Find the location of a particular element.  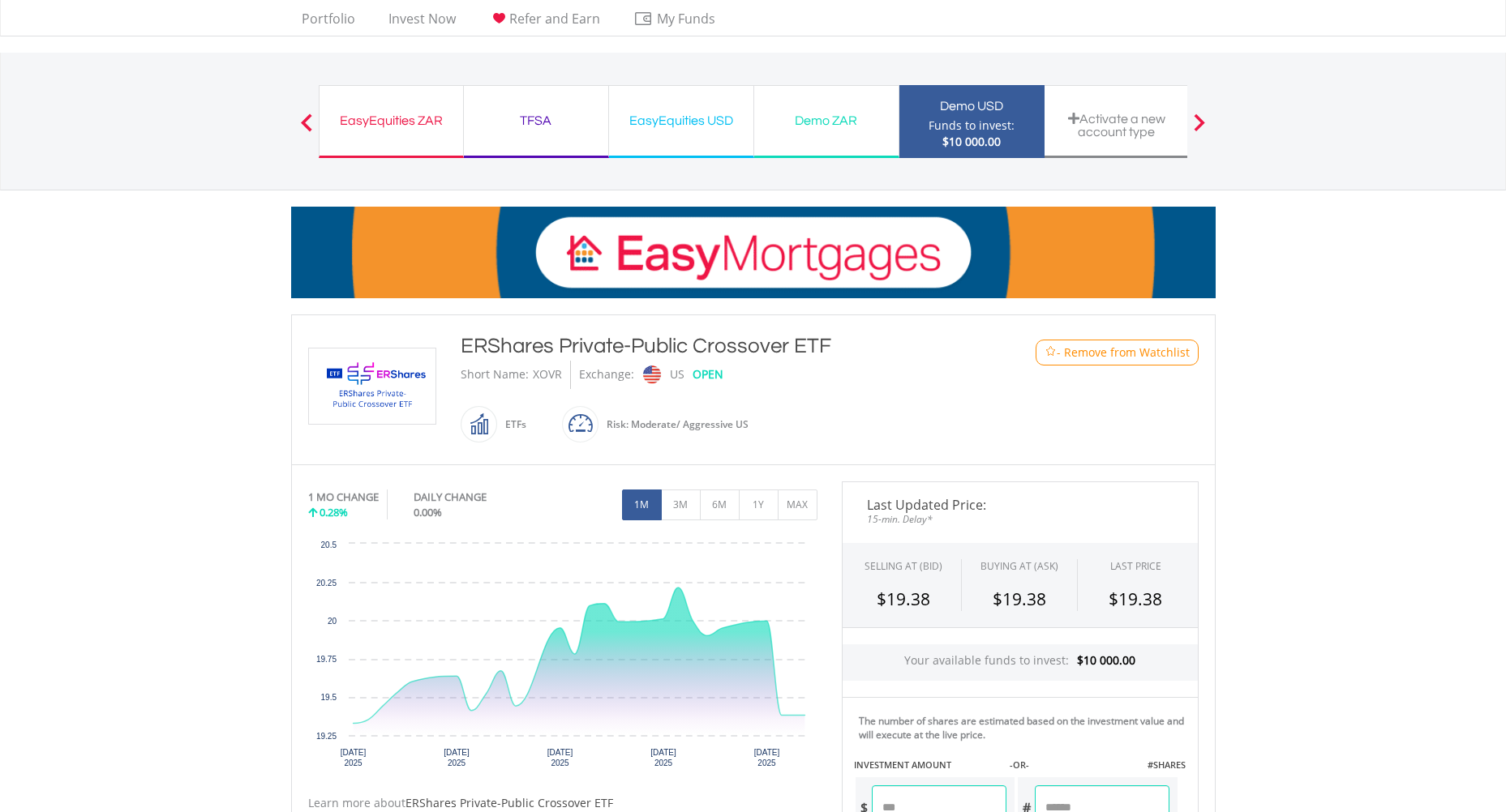

text: 19.25 is located at coordinates (325, 736).